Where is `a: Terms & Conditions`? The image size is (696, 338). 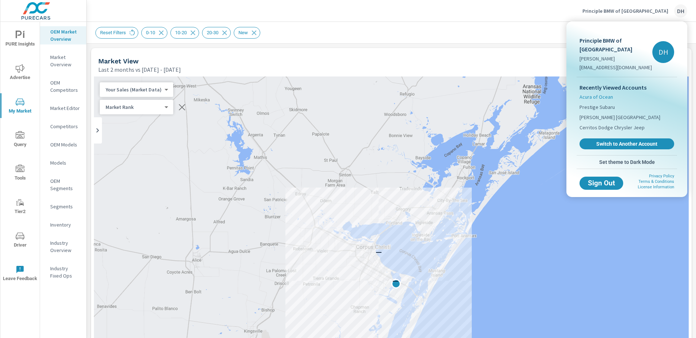
a: Terms & Conditions is located at coordinates (656, 181).